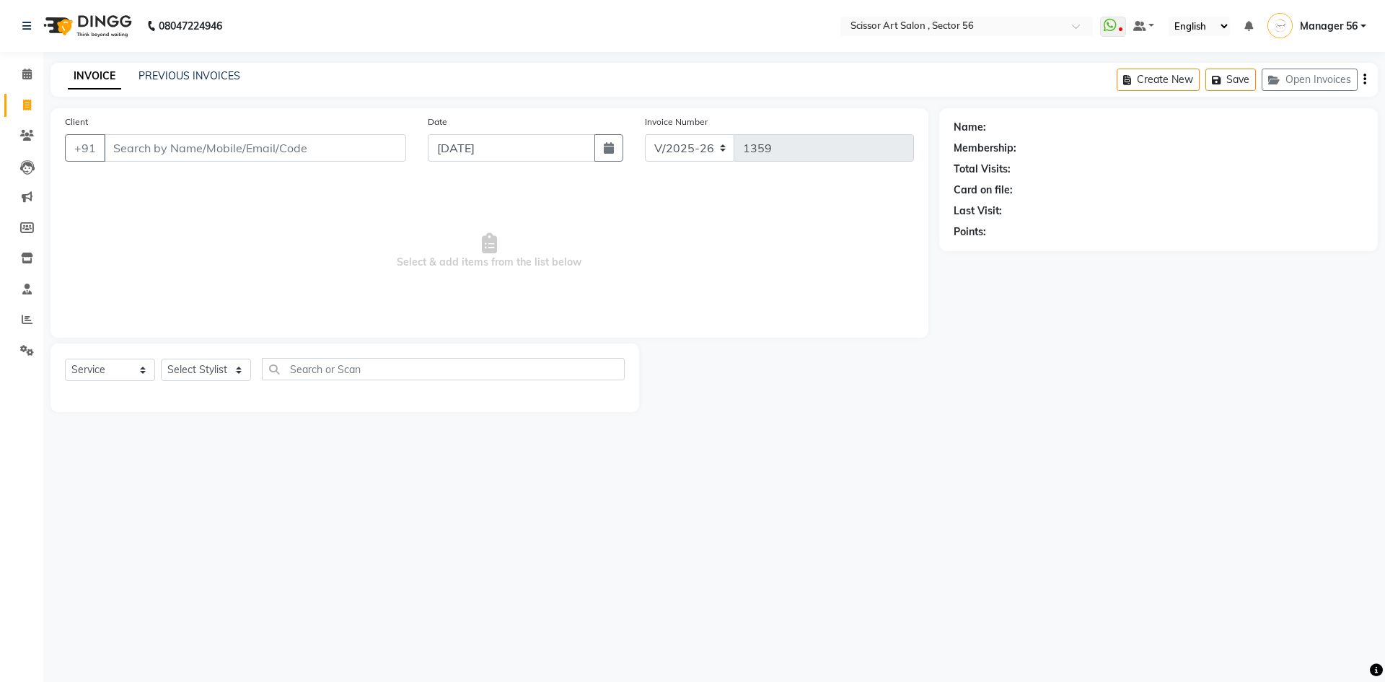 Image resolution: width=1385 pixels, height=682 pixels. I want to click on a: PREVIOUS INVOICES, so click(189, 76).